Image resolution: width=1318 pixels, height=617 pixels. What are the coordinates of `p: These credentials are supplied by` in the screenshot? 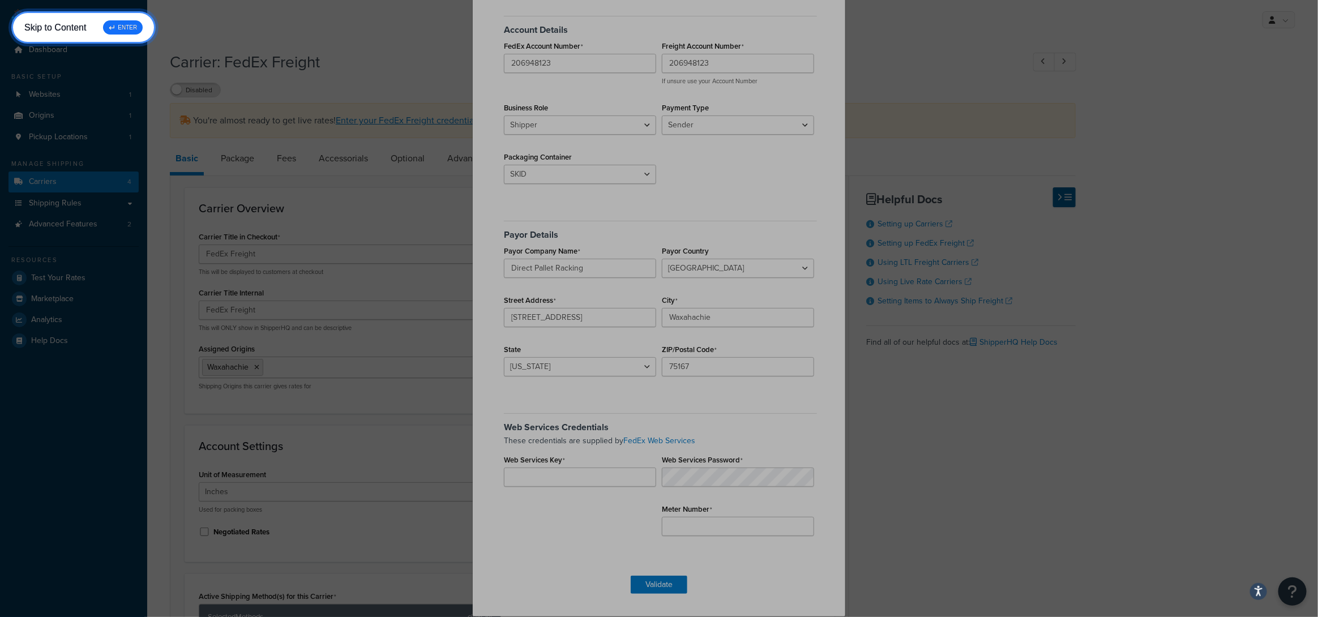 It's located at (660, 441).